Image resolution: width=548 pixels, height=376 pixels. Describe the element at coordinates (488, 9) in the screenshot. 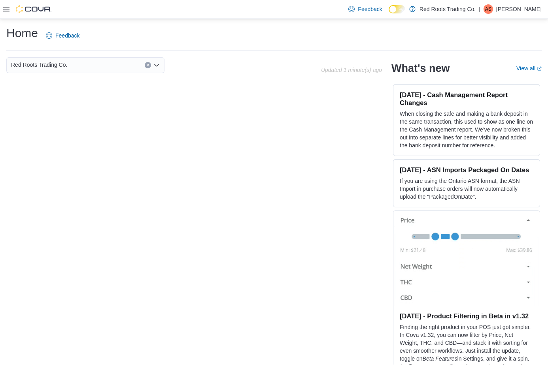

I see `span: AS` at that location.